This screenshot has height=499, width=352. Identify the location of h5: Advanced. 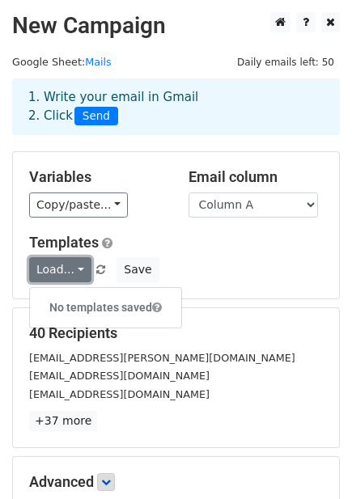
(176, 482).